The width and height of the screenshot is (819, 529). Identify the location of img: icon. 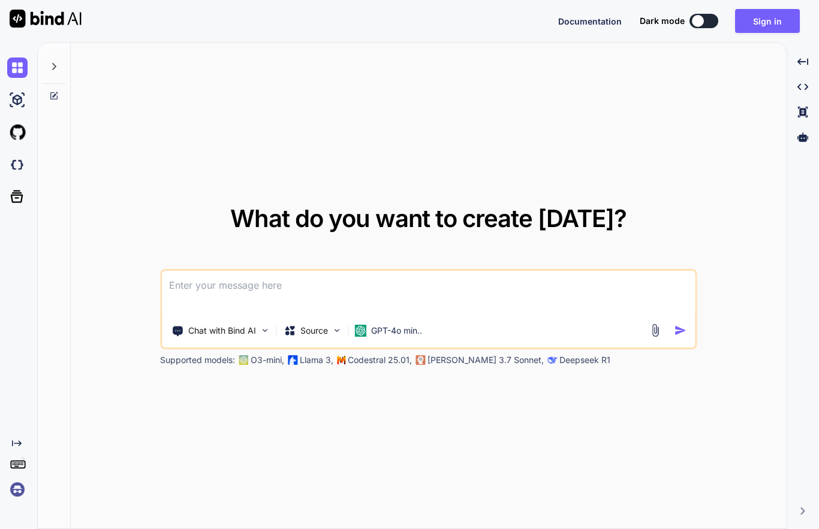
(680, 330).